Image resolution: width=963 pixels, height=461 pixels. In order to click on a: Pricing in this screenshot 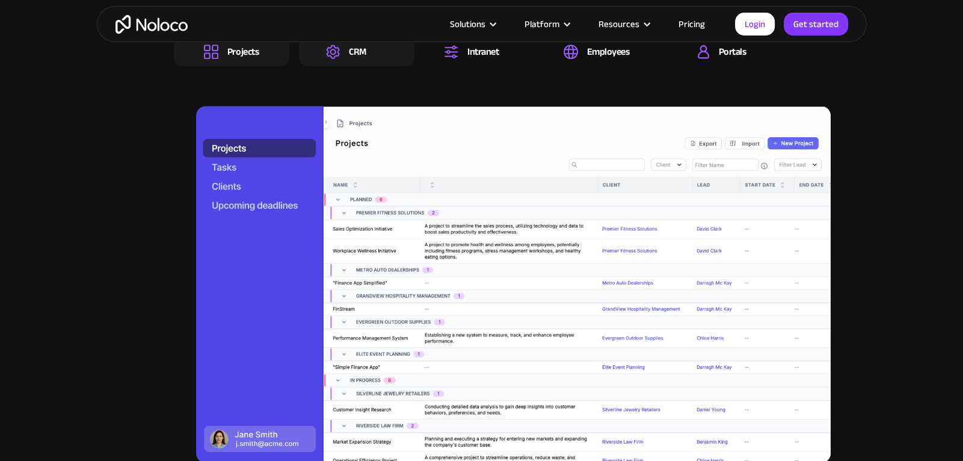, I will do `click(692, 24)`.